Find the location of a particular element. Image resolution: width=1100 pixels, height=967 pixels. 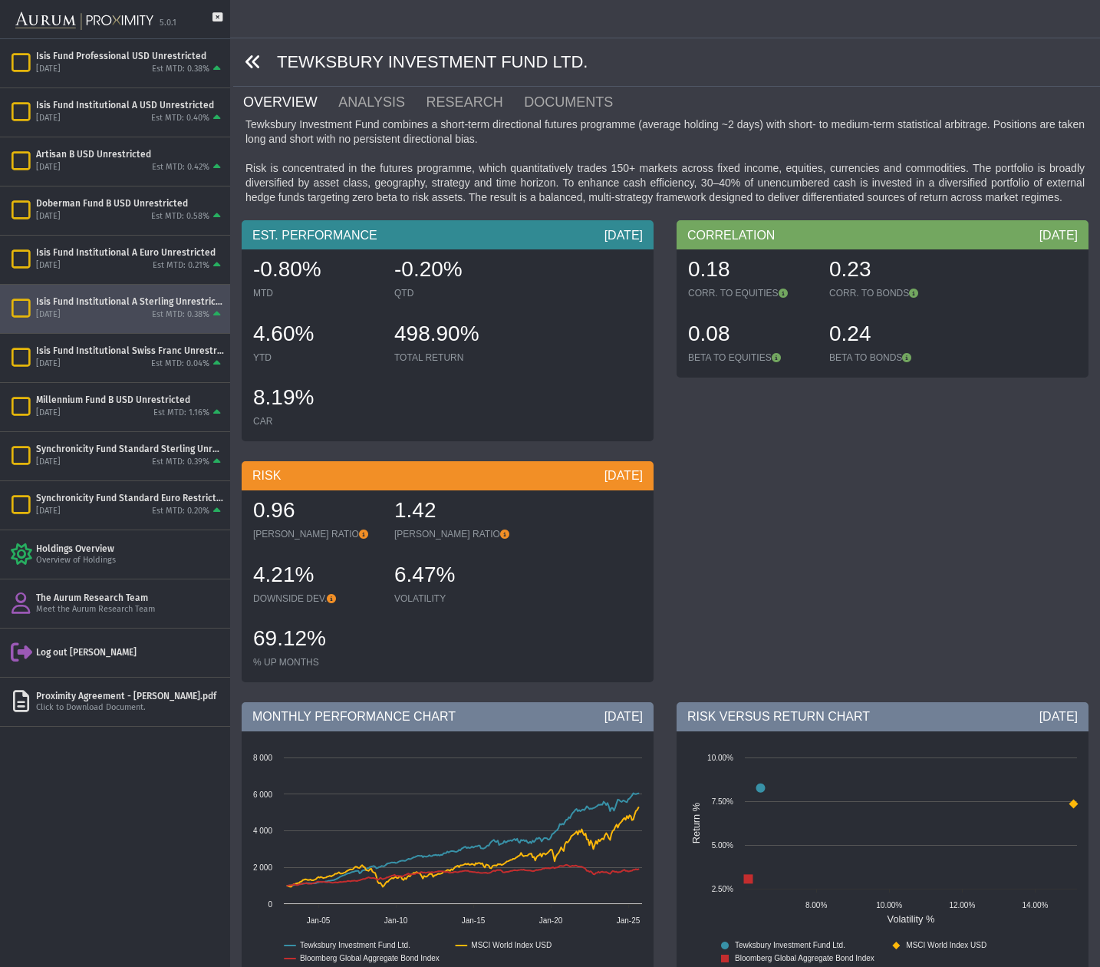

div: Synchronicity Fund Standard Sterling Unrestricted is located at coordinates (130, 449).